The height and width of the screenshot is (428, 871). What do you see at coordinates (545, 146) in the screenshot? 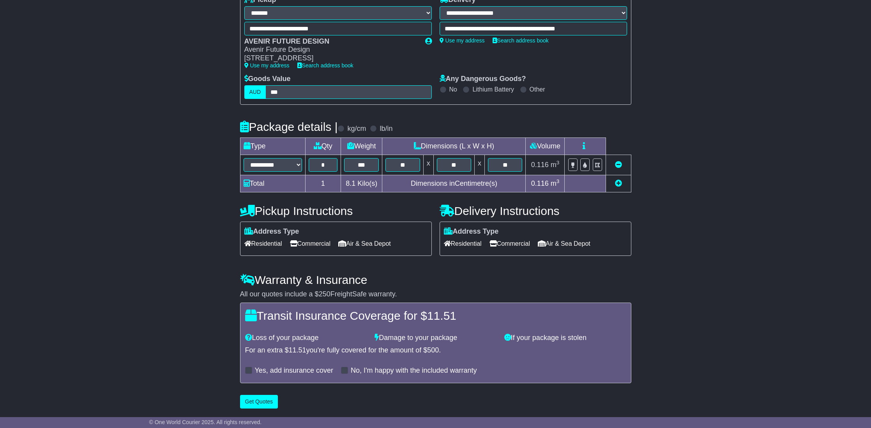
I see `td: Volume` at bounding box center [545, 146].